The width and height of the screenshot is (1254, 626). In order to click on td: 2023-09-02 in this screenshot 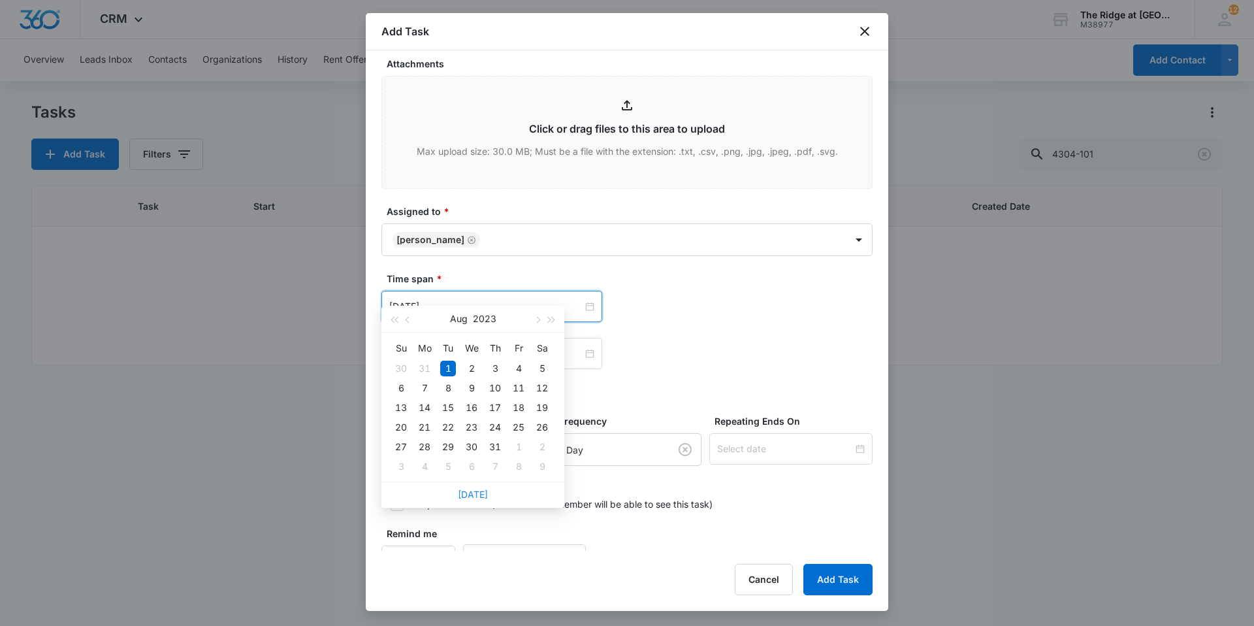, I will do `click(542, 447)`.